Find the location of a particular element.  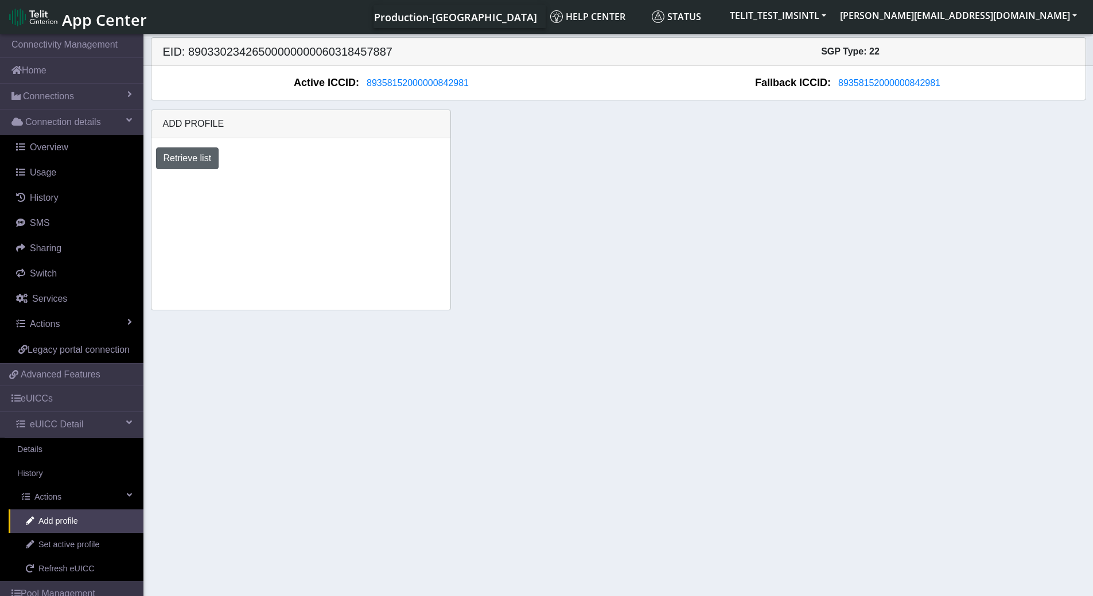

span: Refresh eUICC is located at coordinates (67, 569).